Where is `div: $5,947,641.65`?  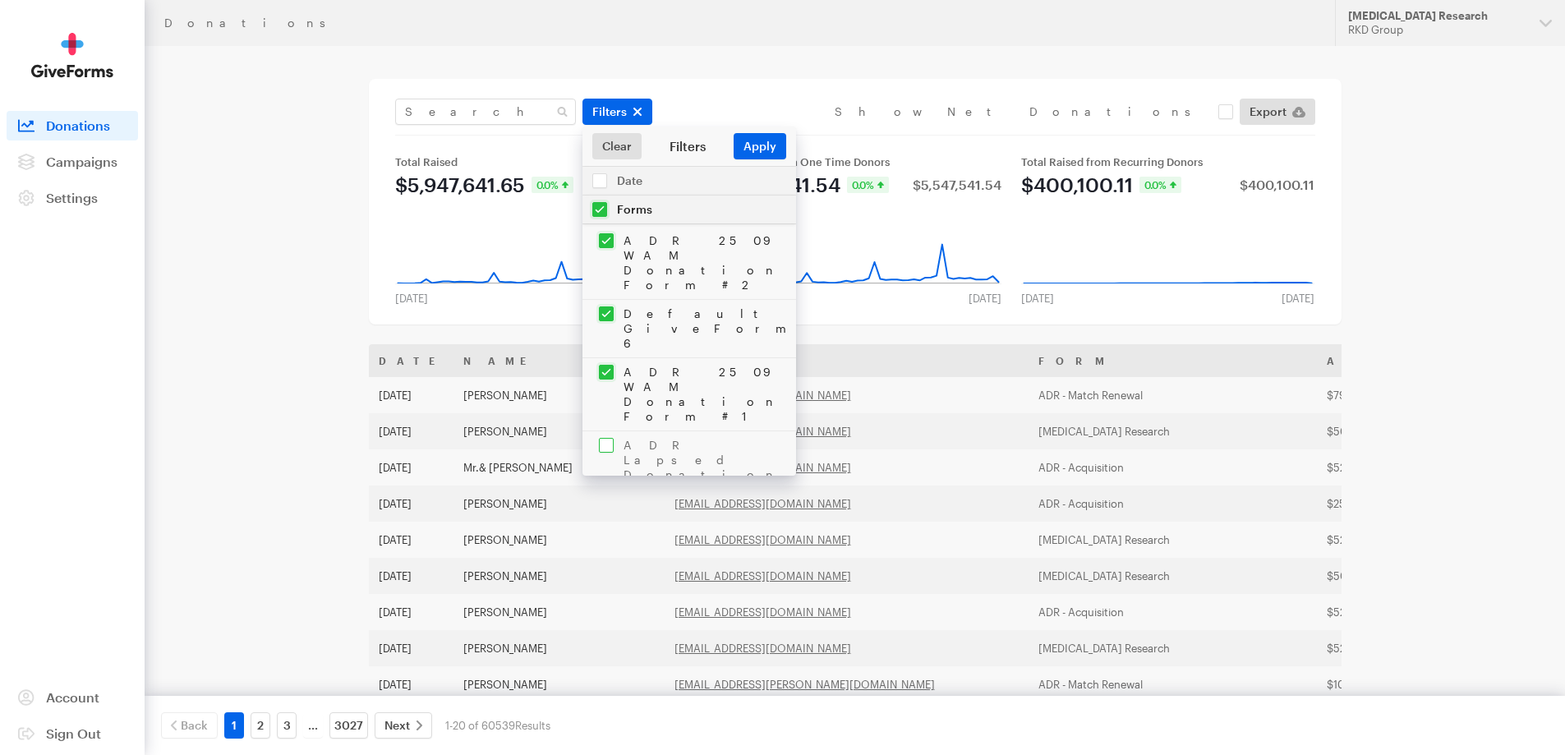
div: $5,947,641.65 is located at coordinates (460, 185).